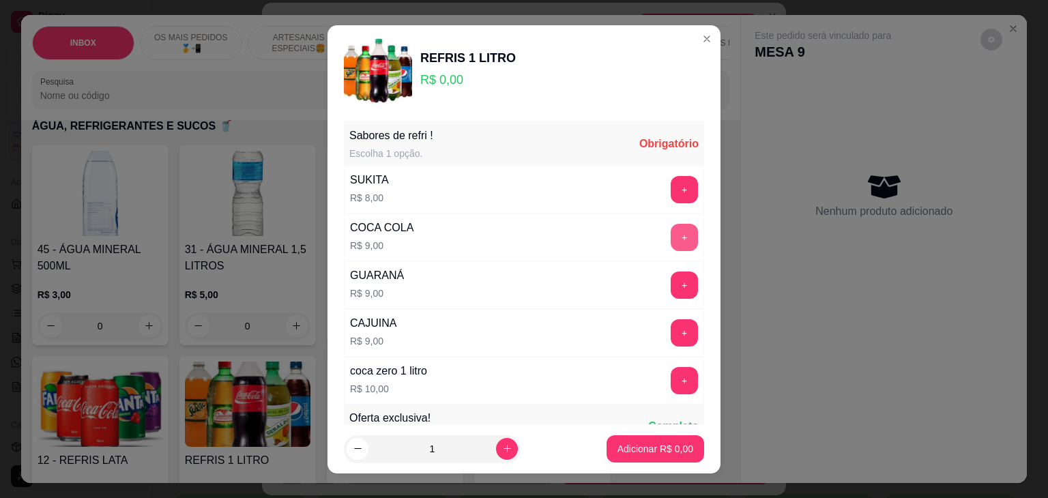 This screenshot has height=498, width=1048. What do you see at coordinates (669, 144) in the screenshot?
I see `div: Obrigatório` at bounding box center [669, 144].